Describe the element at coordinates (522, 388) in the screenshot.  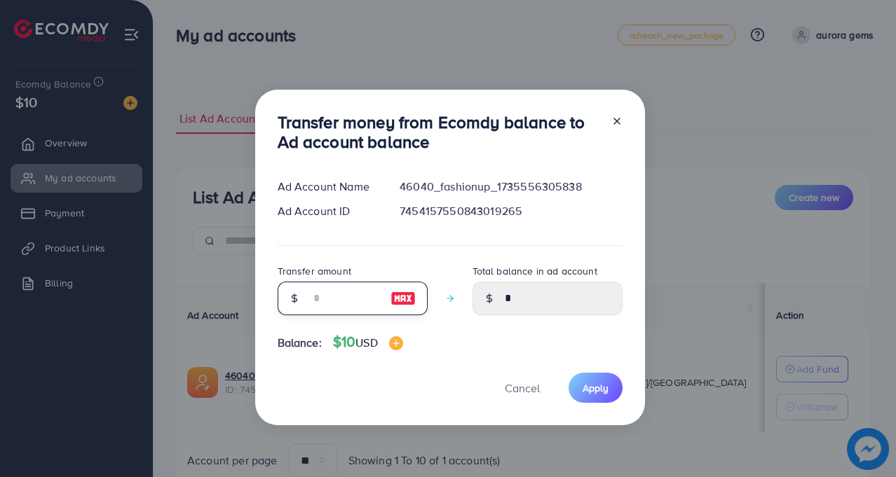
I see `button: Cancel` at that location.